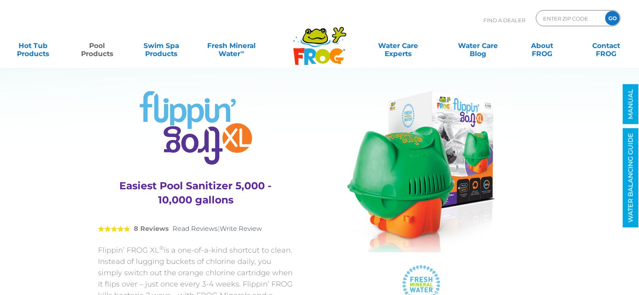 This screenshot has width=639, height=295. What do you see at coordinates (231, 46) in the screenshot?
I see `a: Fresh MineralWater∞` at bounding box center [231, 46].